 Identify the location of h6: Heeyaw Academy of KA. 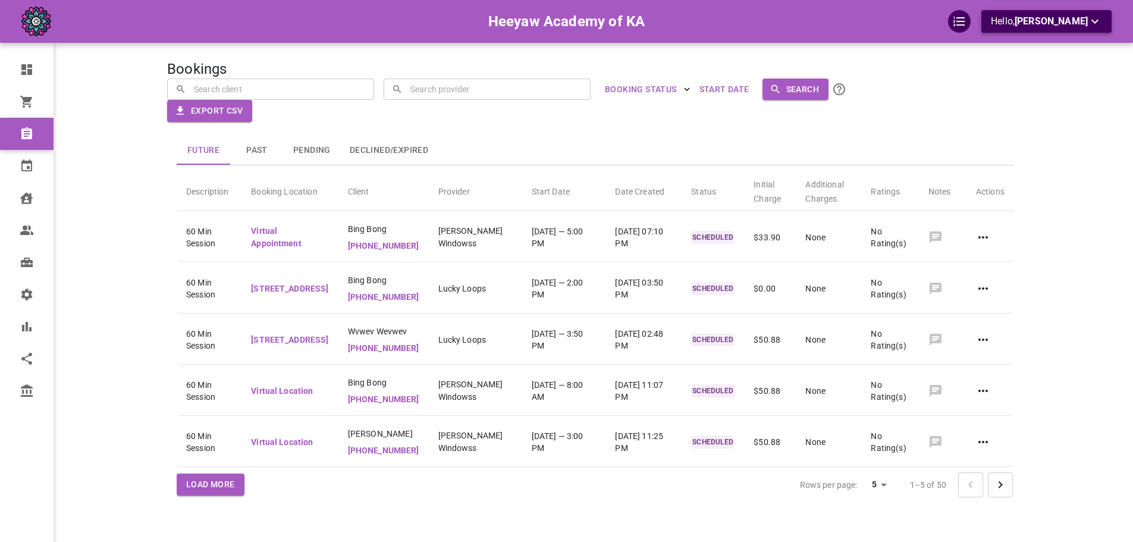
(567, 21).